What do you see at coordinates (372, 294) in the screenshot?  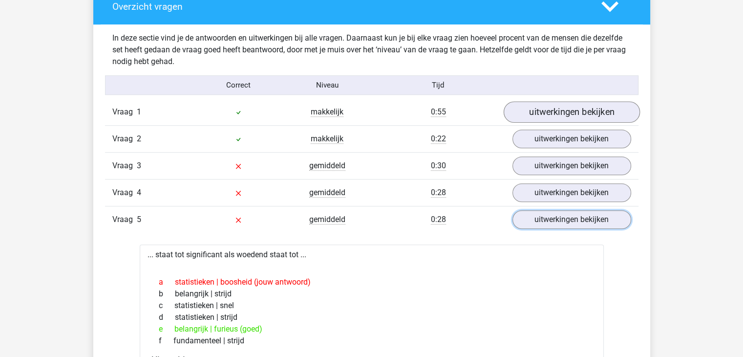 I see `div: belangrijk | strijd` at bounding box center [372, 294].